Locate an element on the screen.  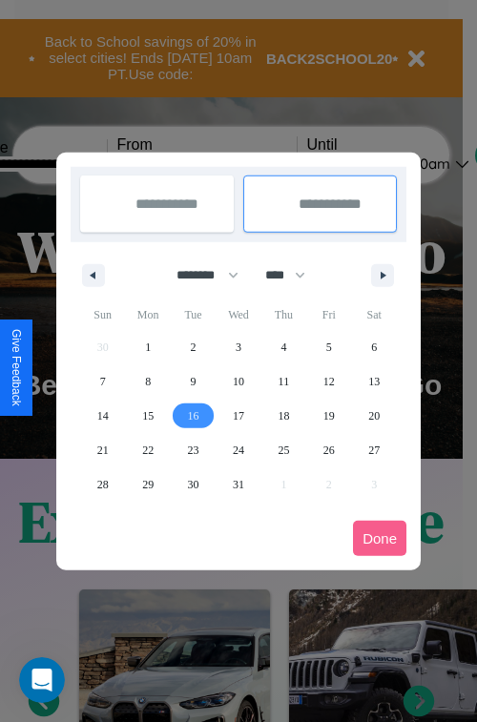
span: 18 is located at coordinates (283, 416).